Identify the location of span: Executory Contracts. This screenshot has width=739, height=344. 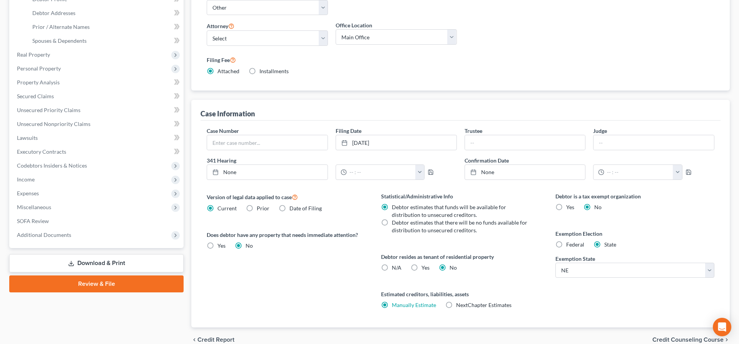
(42, 151).